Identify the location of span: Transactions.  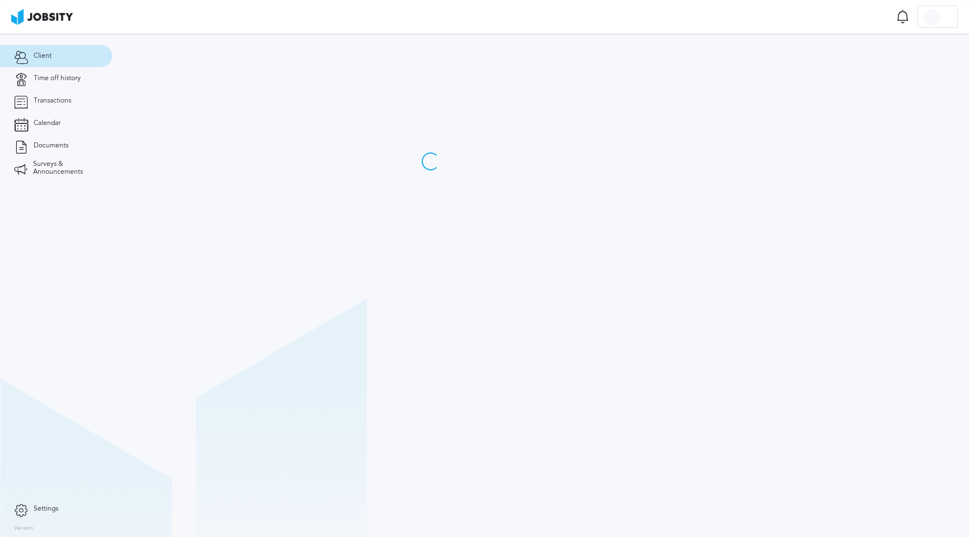
(52, 101).